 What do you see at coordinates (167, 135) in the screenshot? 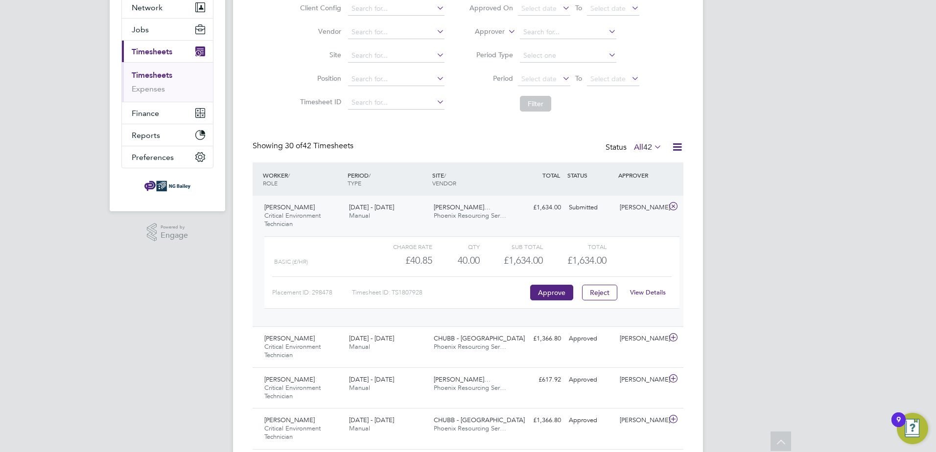
I see `button: Reports` at bounding box center [167, 135].